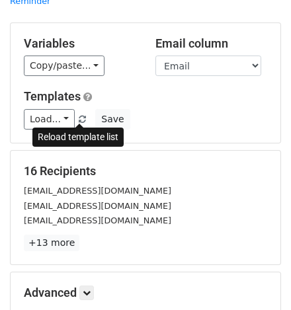 This screenshot has height=310, width=291. What do you see at coordinates (211, 44) in the screenshot?
I see `h5: Email column` at bounding box center [211, 44].